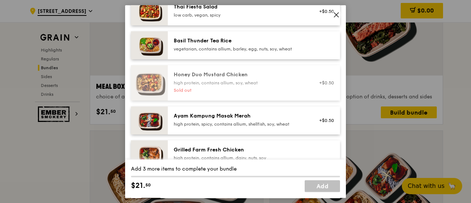 The height and width of the screenshot is (203, 471). What do you see at coordinates (239, 150) in the screenshot?
I see `div: Grilled Farm Fresh Chicken` at bounding box center [239, 150].